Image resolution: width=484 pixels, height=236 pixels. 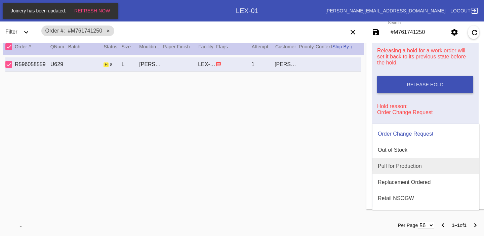 I want to click on div: Out of Stock, so click(x=393, y=150).